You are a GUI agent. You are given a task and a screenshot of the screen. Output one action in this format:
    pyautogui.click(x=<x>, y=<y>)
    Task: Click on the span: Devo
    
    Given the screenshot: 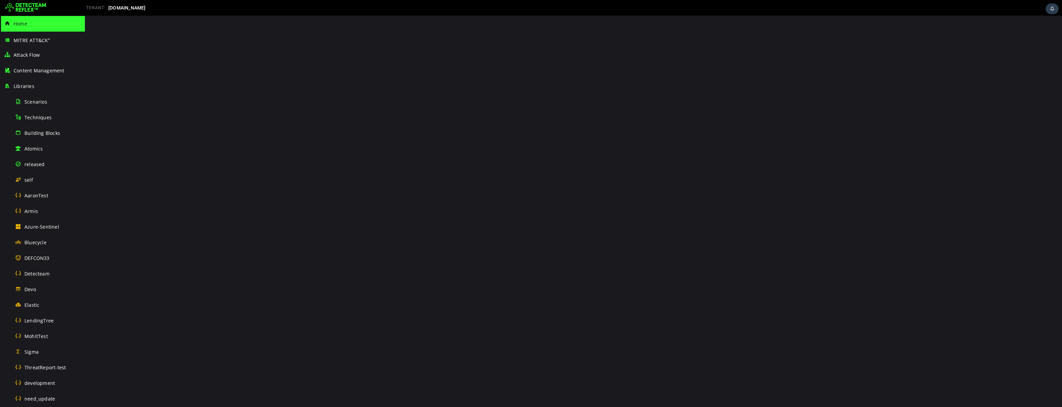 What is the action you would take?
    pyautogui.click(x=30, y=289)
    